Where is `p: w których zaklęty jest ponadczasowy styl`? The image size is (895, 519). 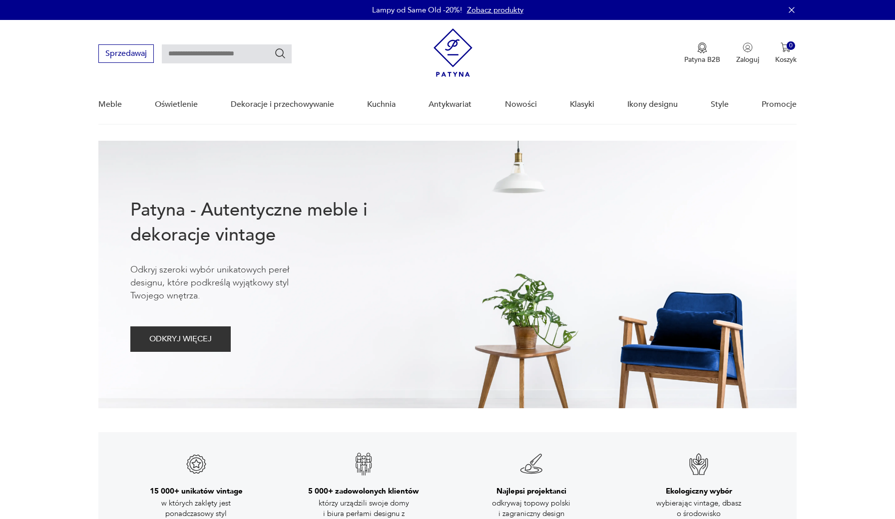 p: w których zaklęty jest ponadczasowy styl is located at coordinates (196, 508).